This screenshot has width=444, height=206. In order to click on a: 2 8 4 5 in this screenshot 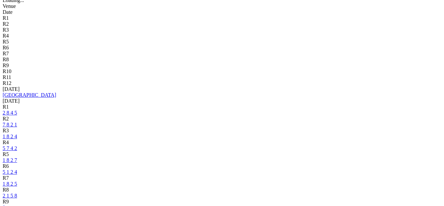, I will do `click(10, 112)`.